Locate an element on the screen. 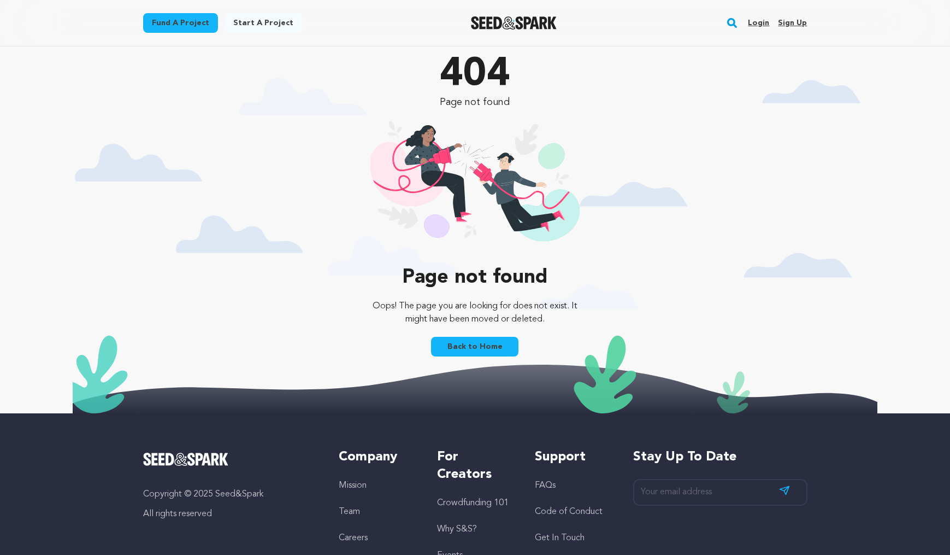  a: Get In Touch is located at coordinates (560, 538).